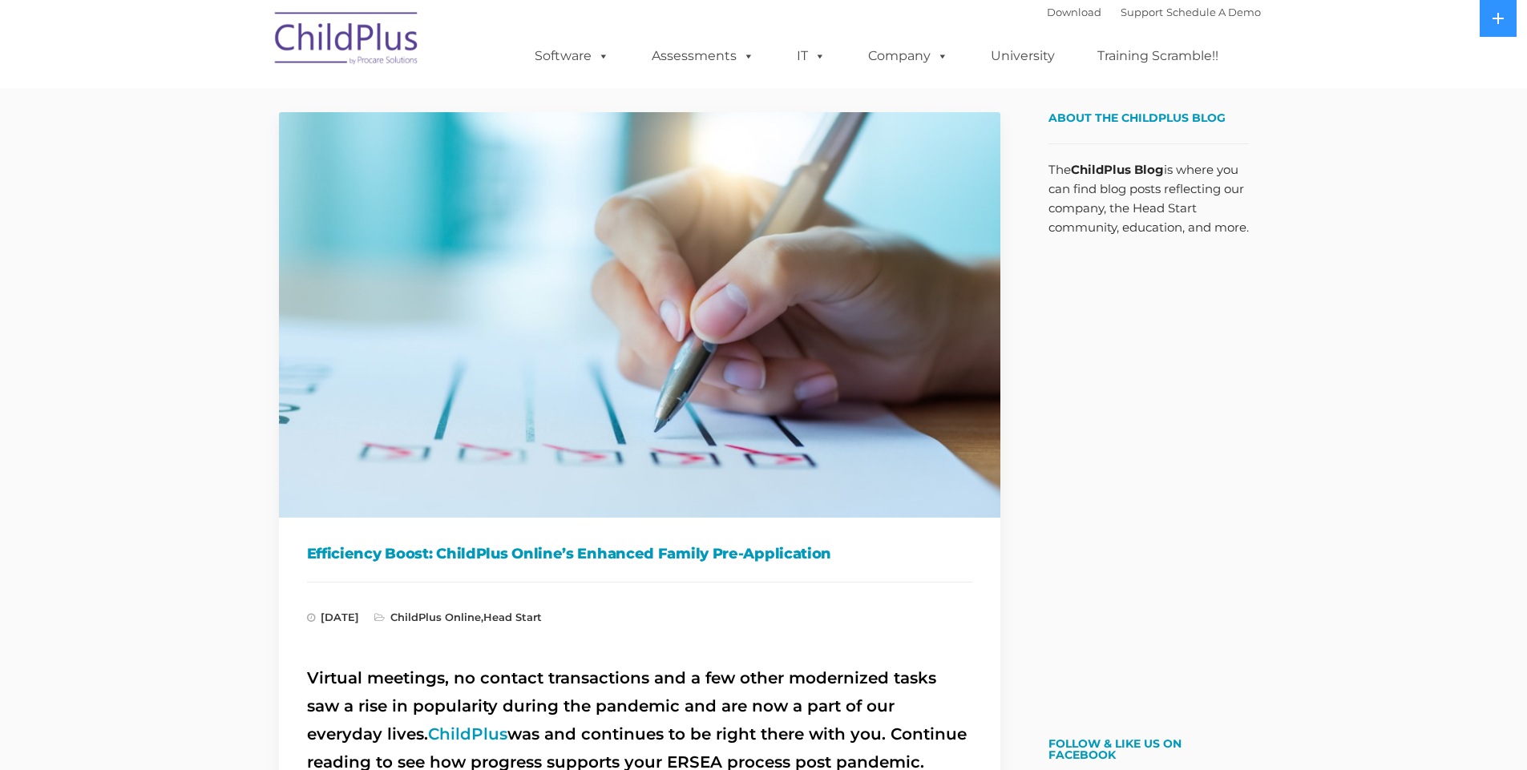 The image size is (1527, 770). Describe the element at coordinates (1074, 12) in the screenshot. I see `a: Download` at that location.